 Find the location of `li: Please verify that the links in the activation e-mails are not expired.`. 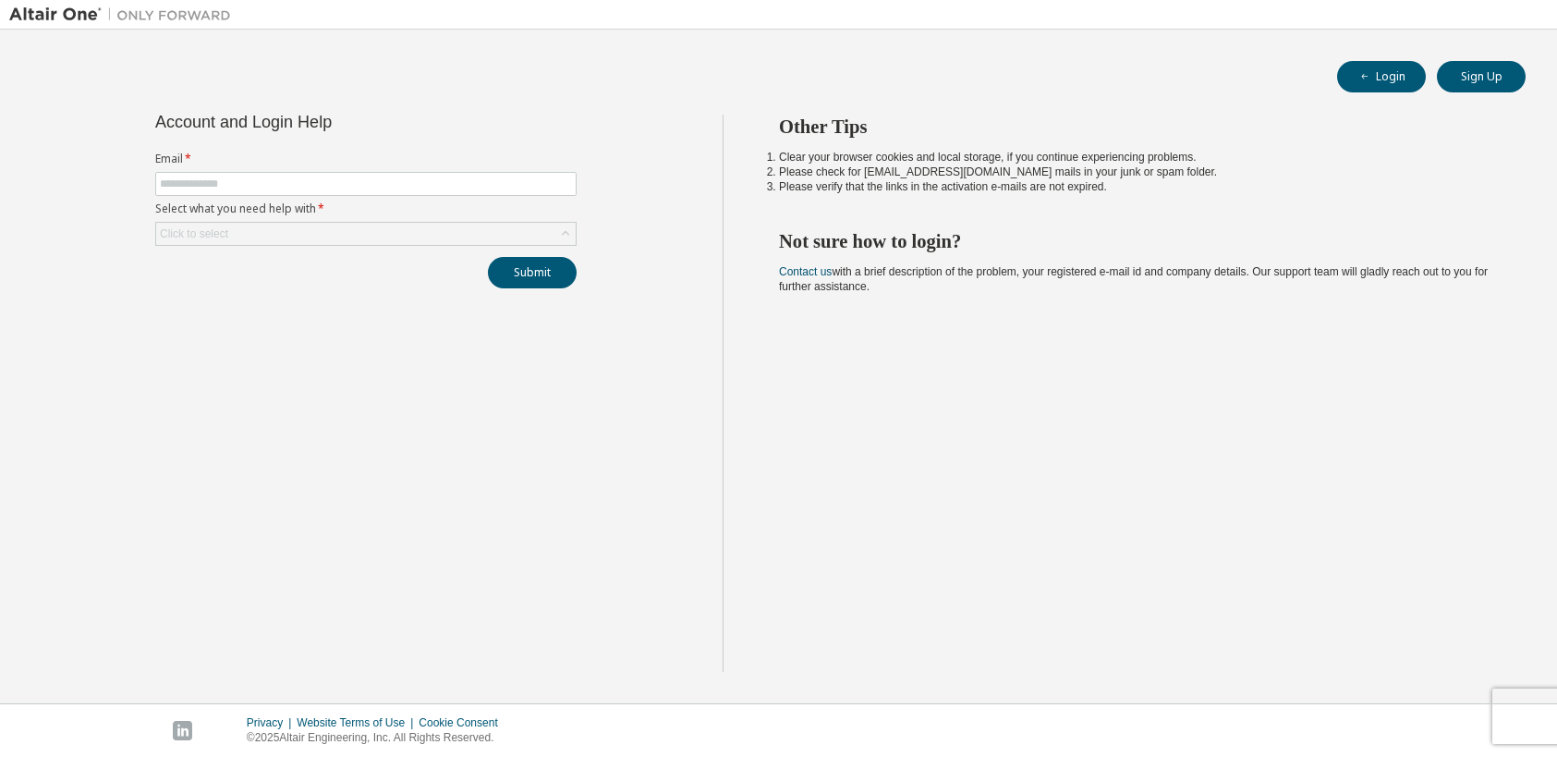

li: Please verify that the links in the activation e-mails are not expired. is located at coordinates (1136, 187).